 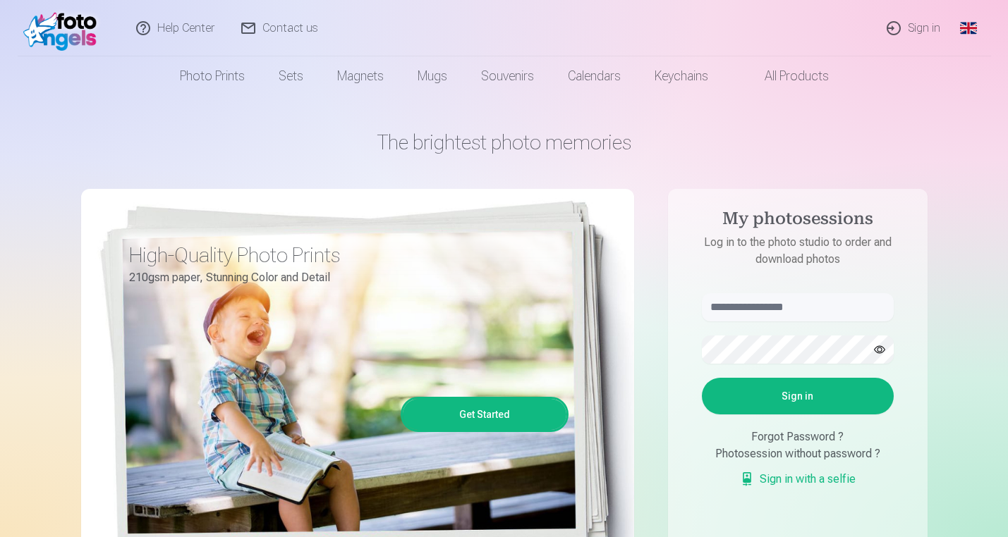 What do you see at coordinates (212, 76) in the screenshot?
I see `a: Photo prints` at bounding box center [212, 76].